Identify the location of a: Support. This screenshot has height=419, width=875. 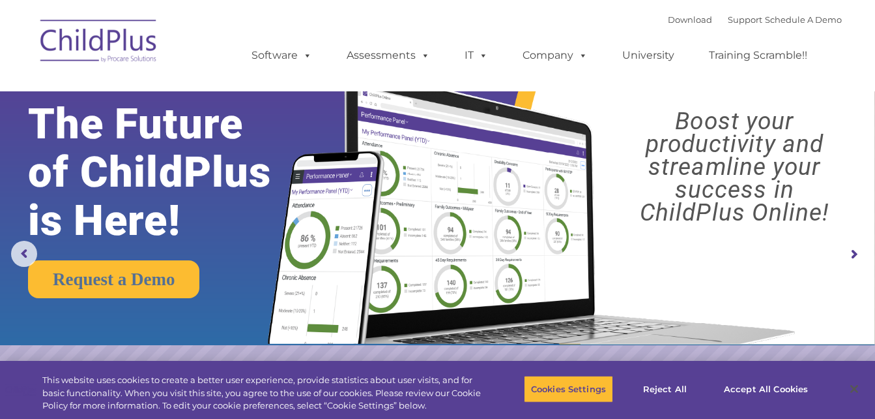
(745, 20).